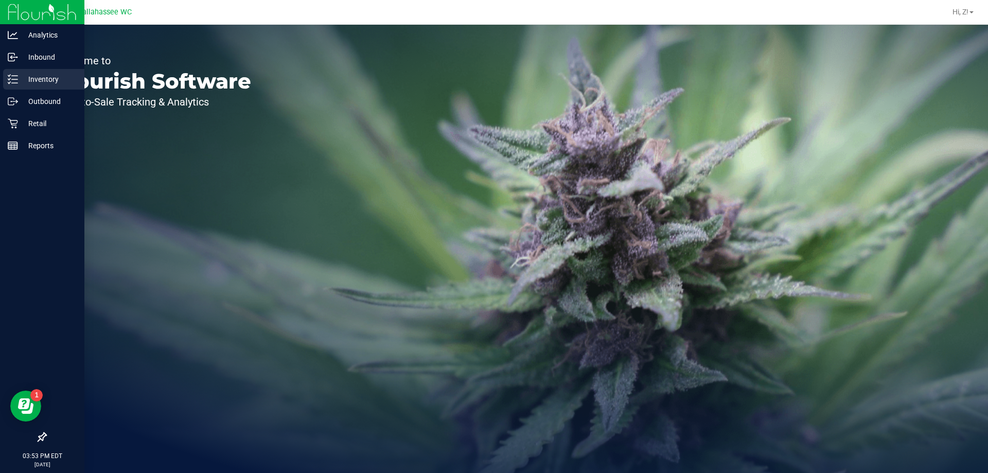 The width and height of the screenshot is (988, 473). I want to click on p: Welcome to, so click(153, 61).